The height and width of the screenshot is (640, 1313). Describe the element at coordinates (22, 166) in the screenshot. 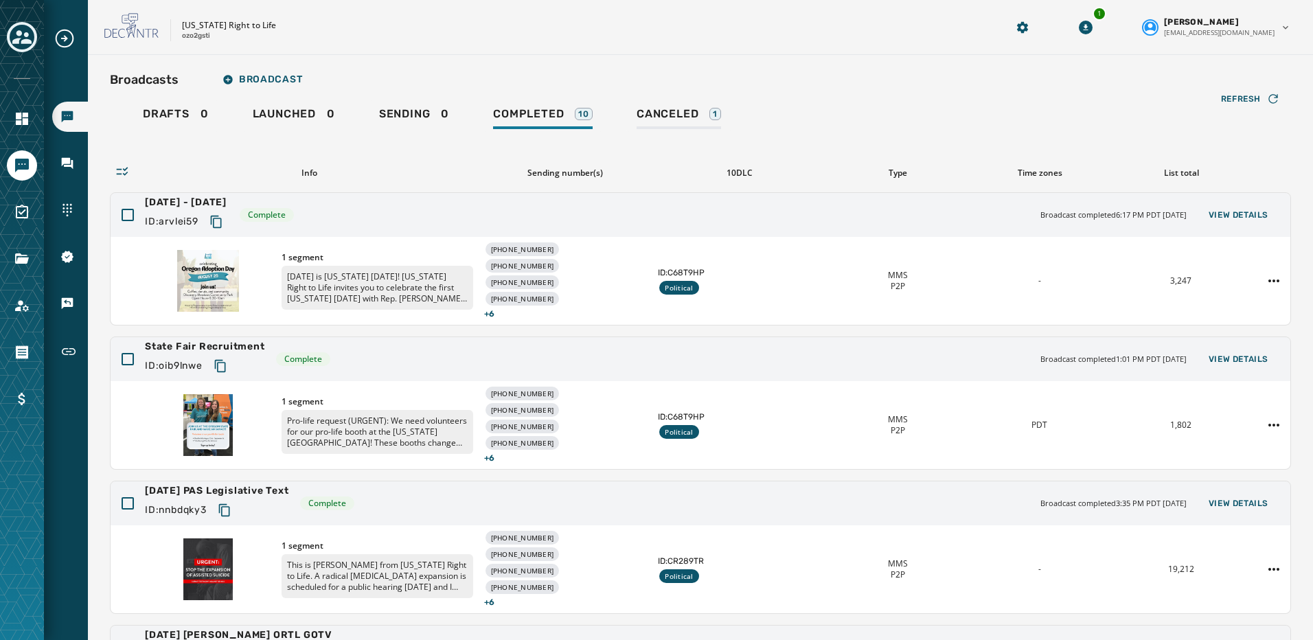

I see `a: Navigate to Messaging` at that location.